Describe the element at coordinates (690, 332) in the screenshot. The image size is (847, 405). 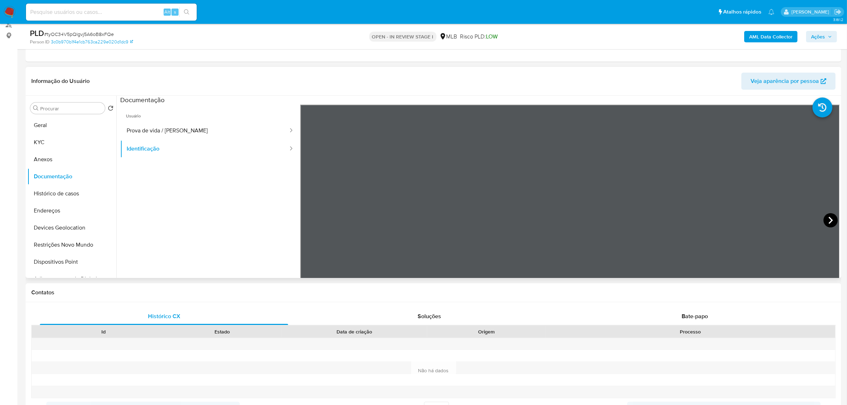
I see `div: Processo` at that location.